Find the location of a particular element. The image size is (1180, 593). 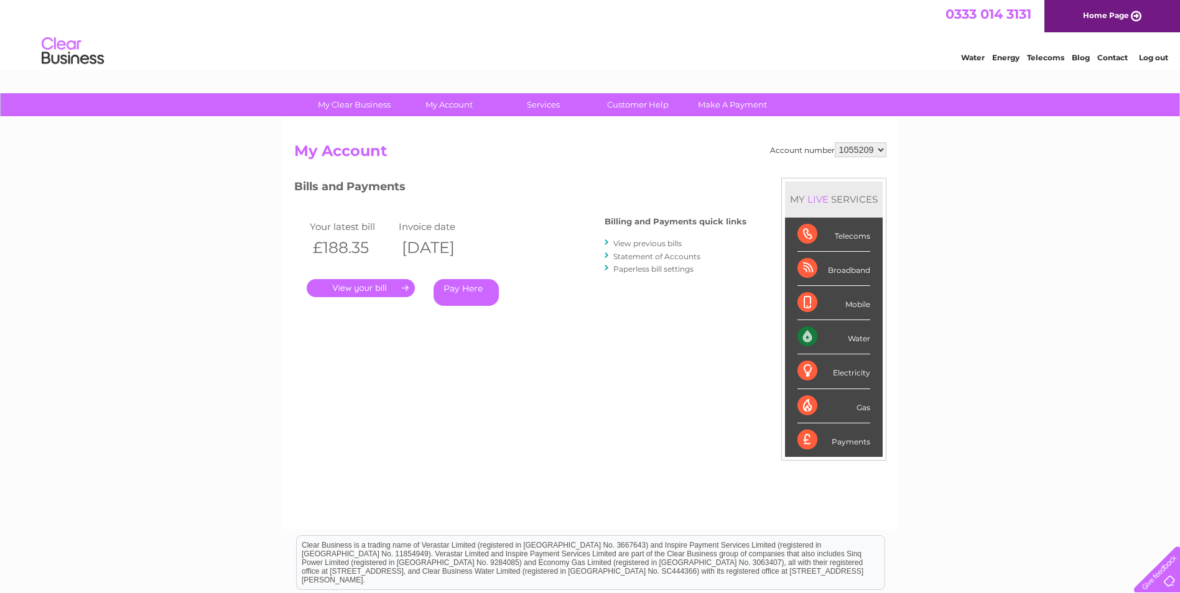

span: 0333 014 3131 is located at coordinates (988, 14).